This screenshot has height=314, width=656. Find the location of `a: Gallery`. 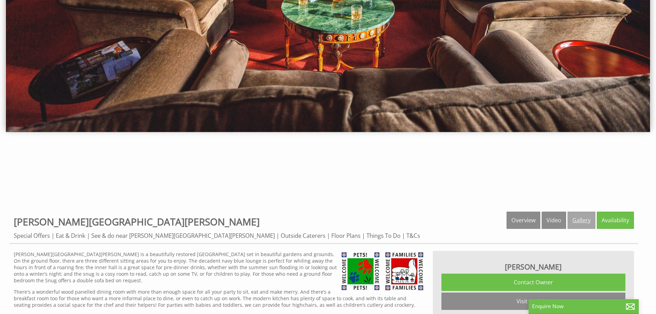

a: Gallery is located at coordinates (581, 220).